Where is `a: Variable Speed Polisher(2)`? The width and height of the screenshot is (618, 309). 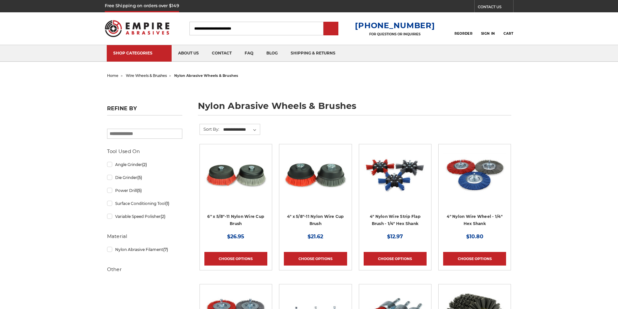 a: Variable Speed Polisher(2) is located at coordinates (145, 216).